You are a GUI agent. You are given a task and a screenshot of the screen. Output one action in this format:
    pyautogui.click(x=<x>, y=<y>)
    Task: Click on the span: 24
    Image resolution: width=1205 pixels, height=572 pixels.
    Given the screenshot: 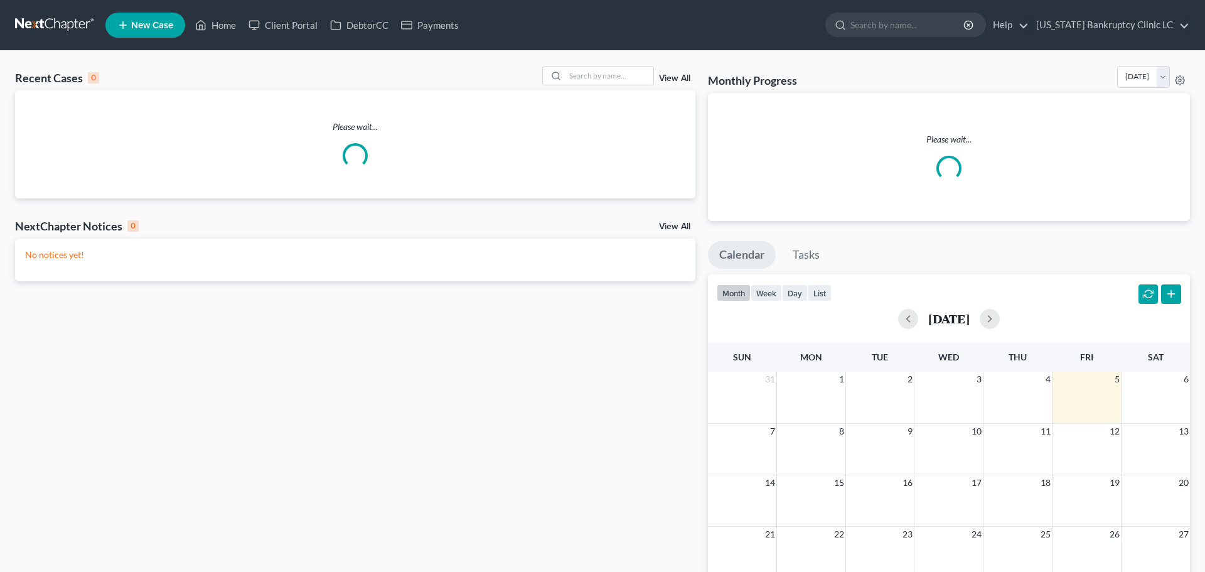 What is the action you would take?
    pyautogui.click(x=977, y=534)
    